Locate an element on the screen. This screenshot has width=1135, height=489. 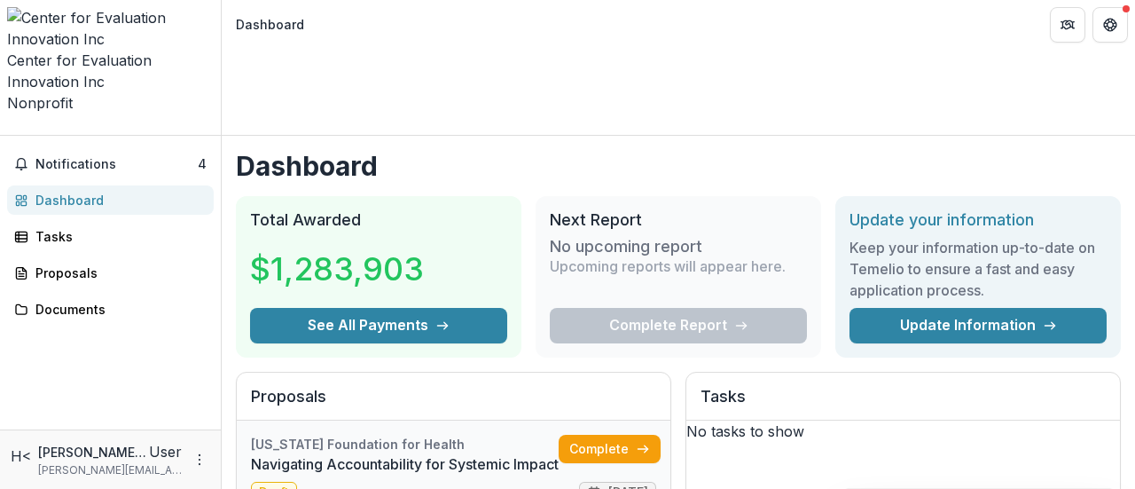
h2: Proposals is located at coordinates (453, 403).